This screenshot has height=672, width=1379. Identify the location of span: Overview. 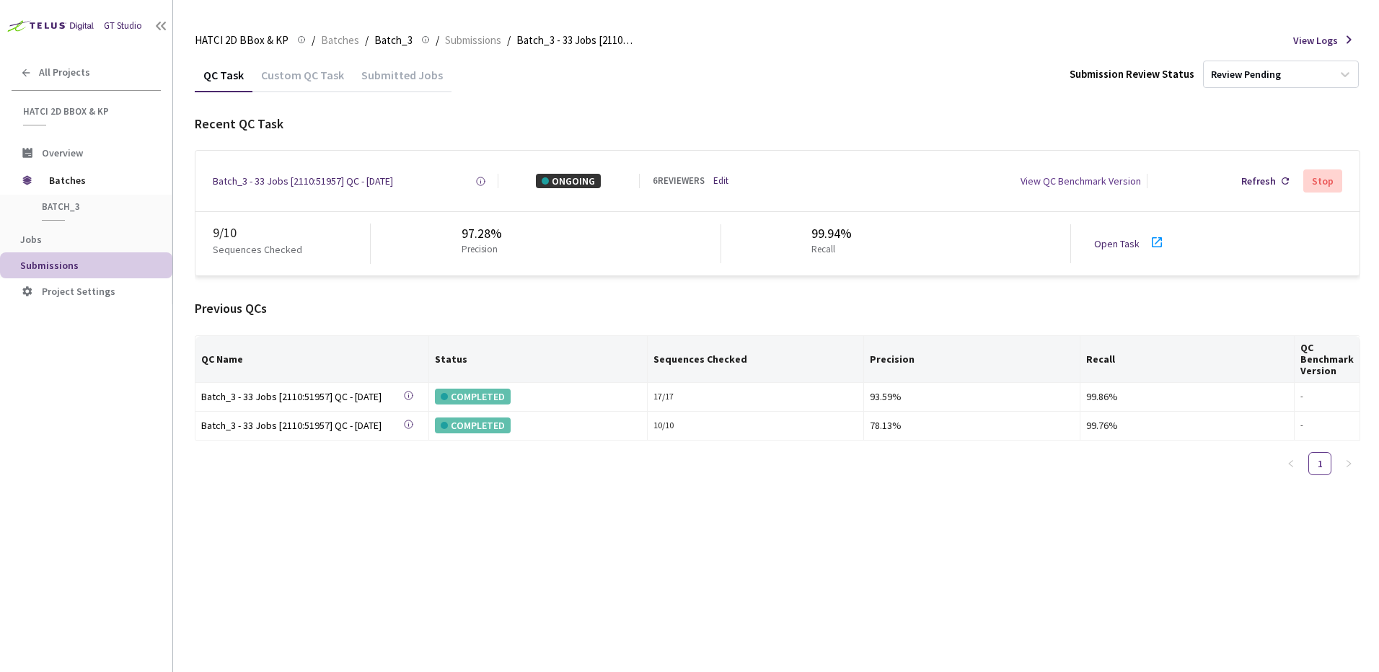
(62, 153).